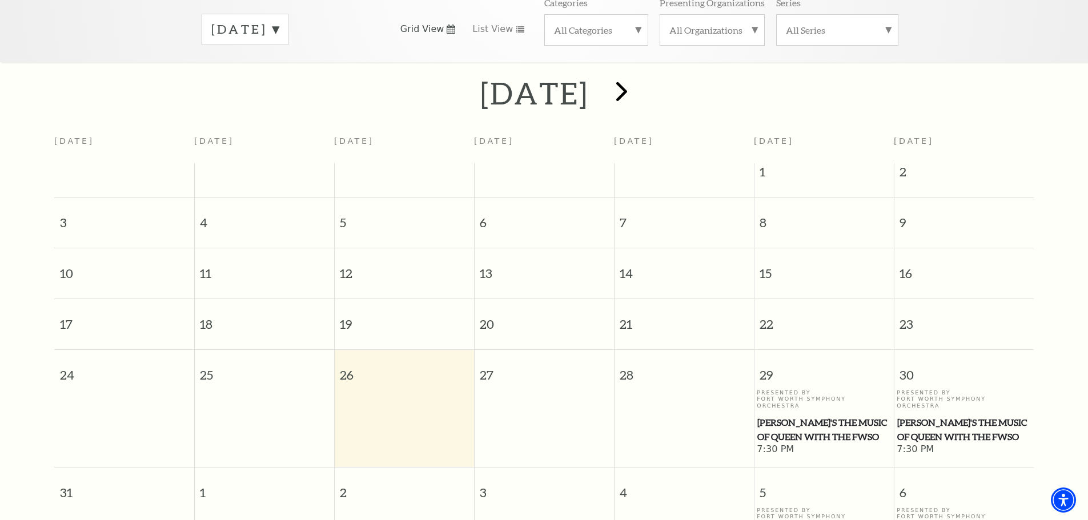  What do you see at coordinates (492, 29) in the screenshot?
I see `span: List View` at bounding box center [492, 29].